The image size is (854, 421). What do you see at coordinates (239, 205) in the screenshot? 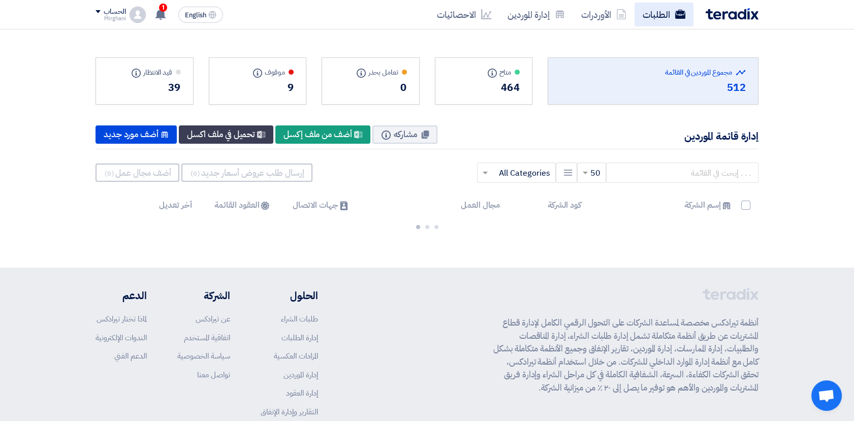
I see `th: العقود القائمة` at bounding box center [239, 205].